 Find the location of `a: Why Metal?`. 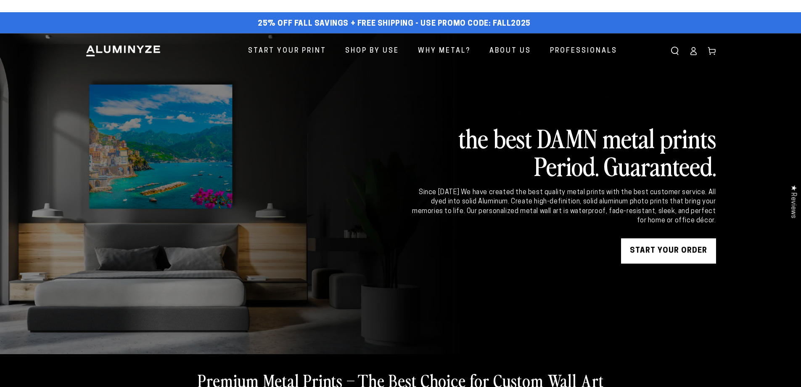

a: Why Metal? is located at coordinates (444, 51).